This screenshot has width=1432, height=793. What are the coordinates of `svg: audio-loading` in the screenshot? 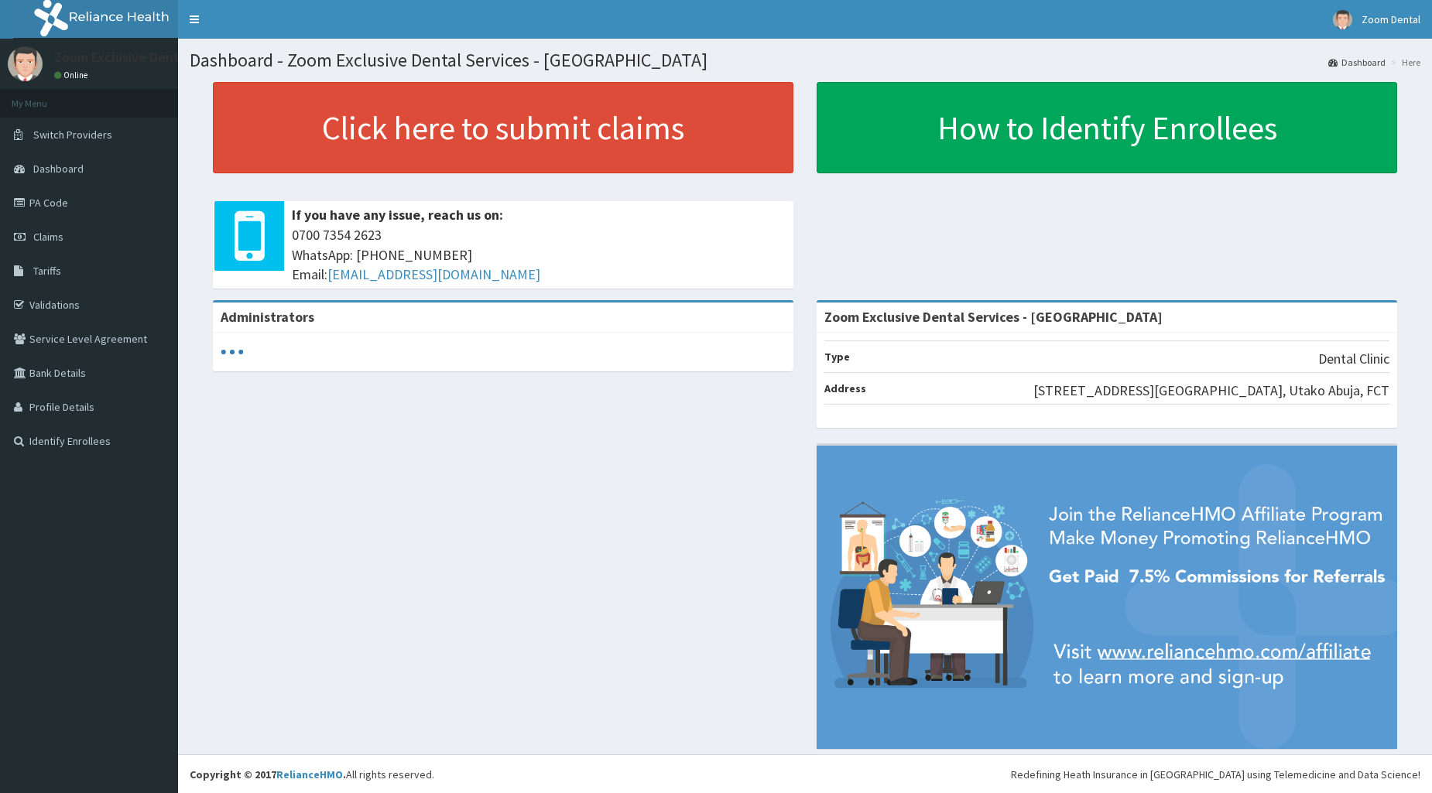 It's located at (232, 352).